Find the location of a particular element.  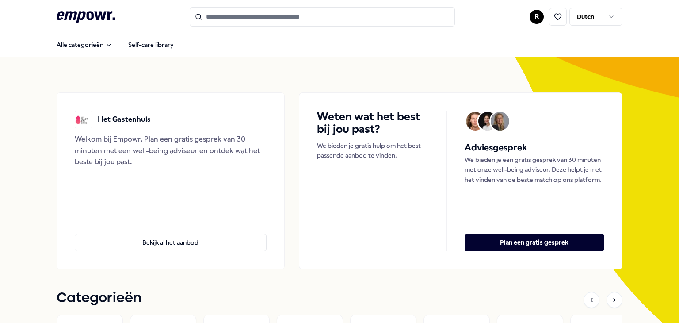

button: Plan een gratis gesprek is located at coordinates (535, 242).